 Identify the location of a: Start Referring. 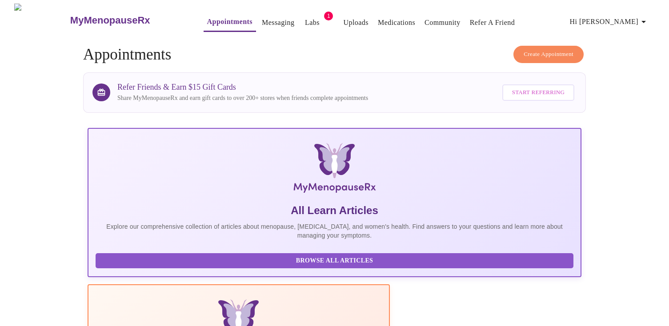
(539, 92).